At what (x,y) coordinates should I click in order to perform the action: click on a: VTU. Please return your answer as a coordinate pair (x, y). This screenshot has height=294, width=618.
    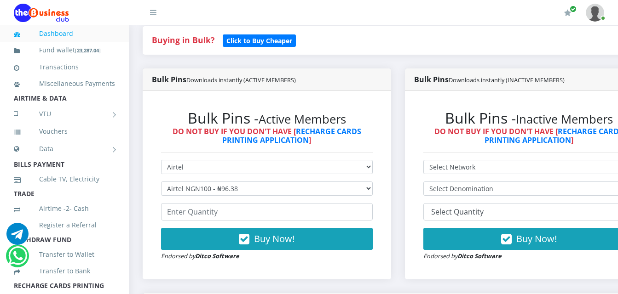
    Looking at the image, I should click on (64, 114).